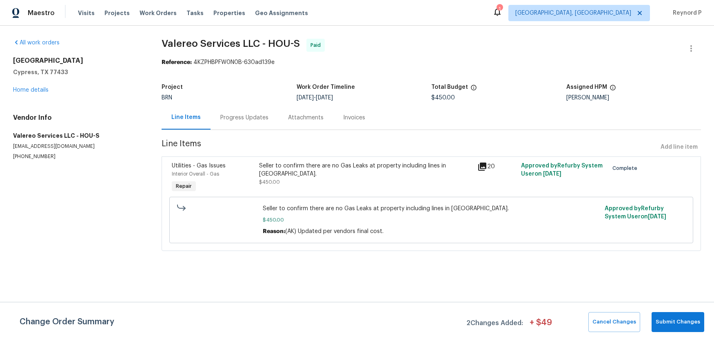 The height and width of the screenshot is (341, 714). What do you see at coordinates (177, 62) in the screenshot?
I see `b: Reference:` at bounding box center [177, 62].